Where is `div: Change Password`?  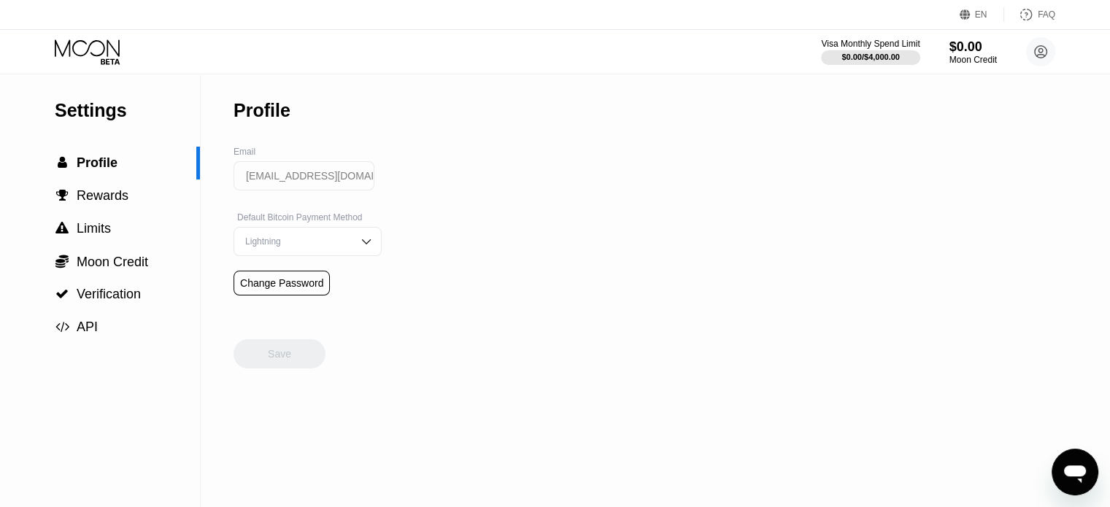
div: Change Password is located at coordinates (282, 283).